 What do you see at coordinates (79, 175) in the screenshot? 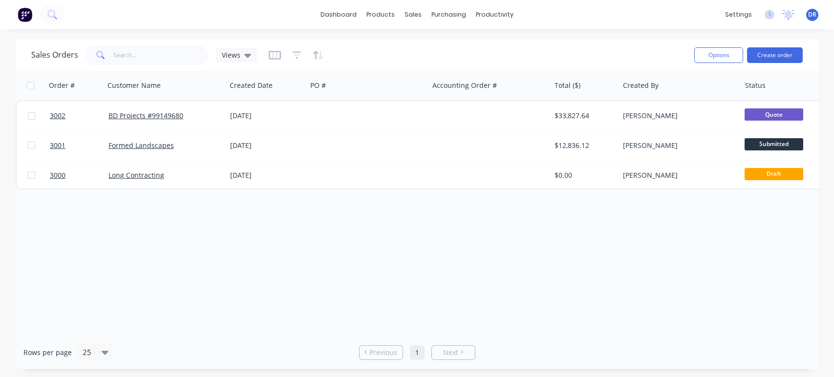
I see `a: 3000` at bounding box center [79, 175].